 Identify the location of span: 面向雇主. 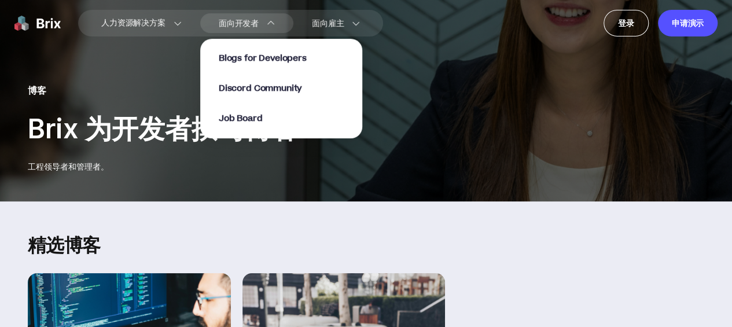
(327, 23).